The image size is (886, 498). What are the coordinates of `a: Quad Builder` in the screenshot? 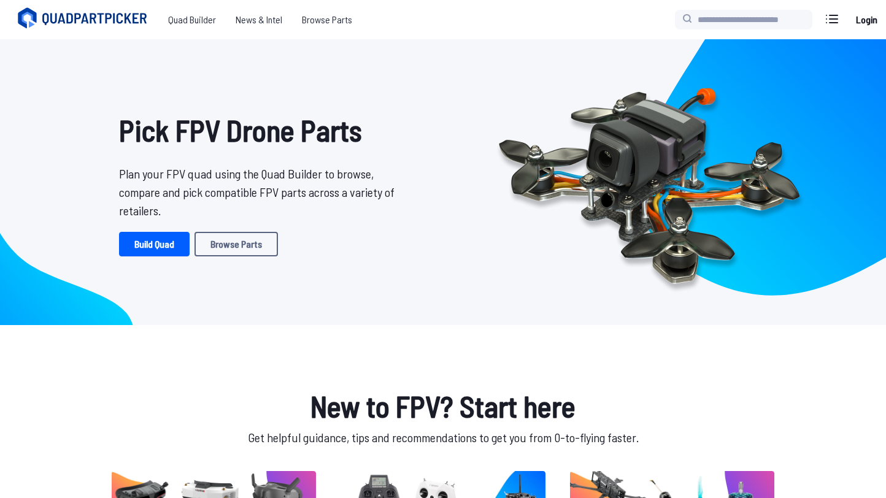 It's located at (192, 20).